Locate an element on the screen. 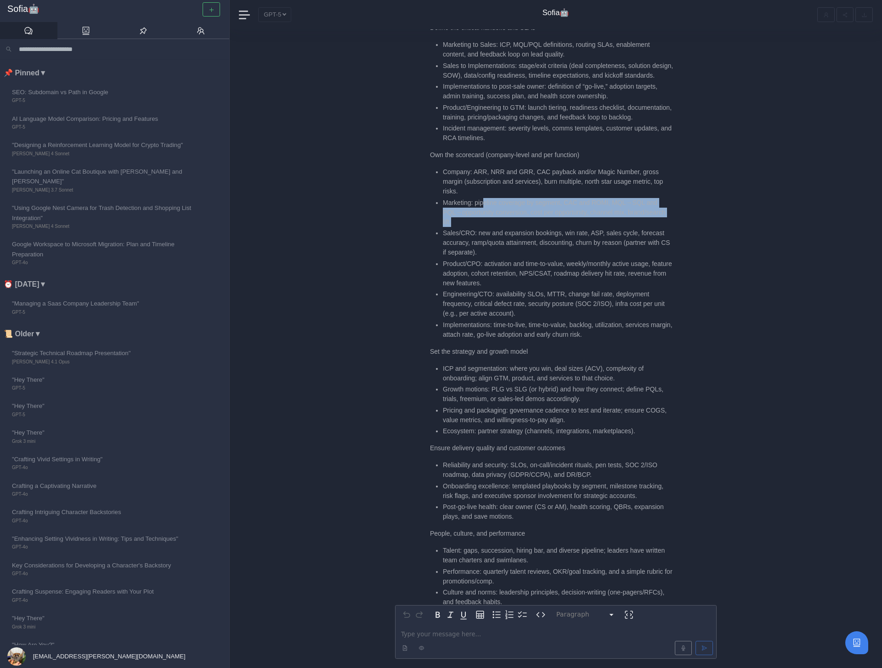 The height and width of the screenshot is (668, 882). li: Post-go-live health: clear owner (CS or AM), health scoring, QBRs, expansion plays, and save moti... is located at coordinates (558, 512).